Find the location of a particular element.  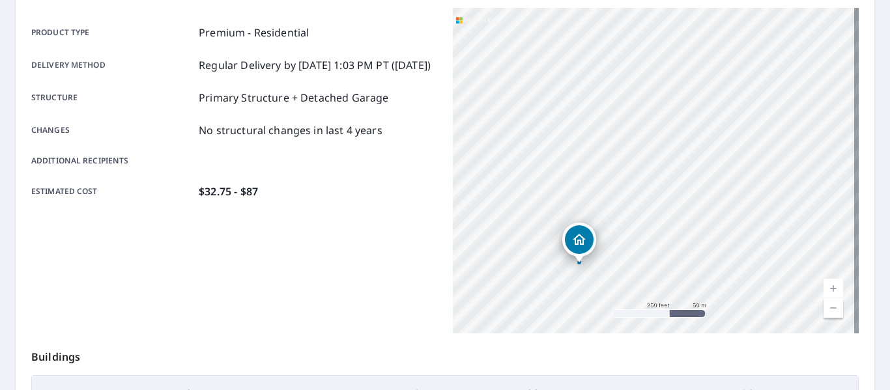

p: Estimated cost is located at coordinates (112, 191).